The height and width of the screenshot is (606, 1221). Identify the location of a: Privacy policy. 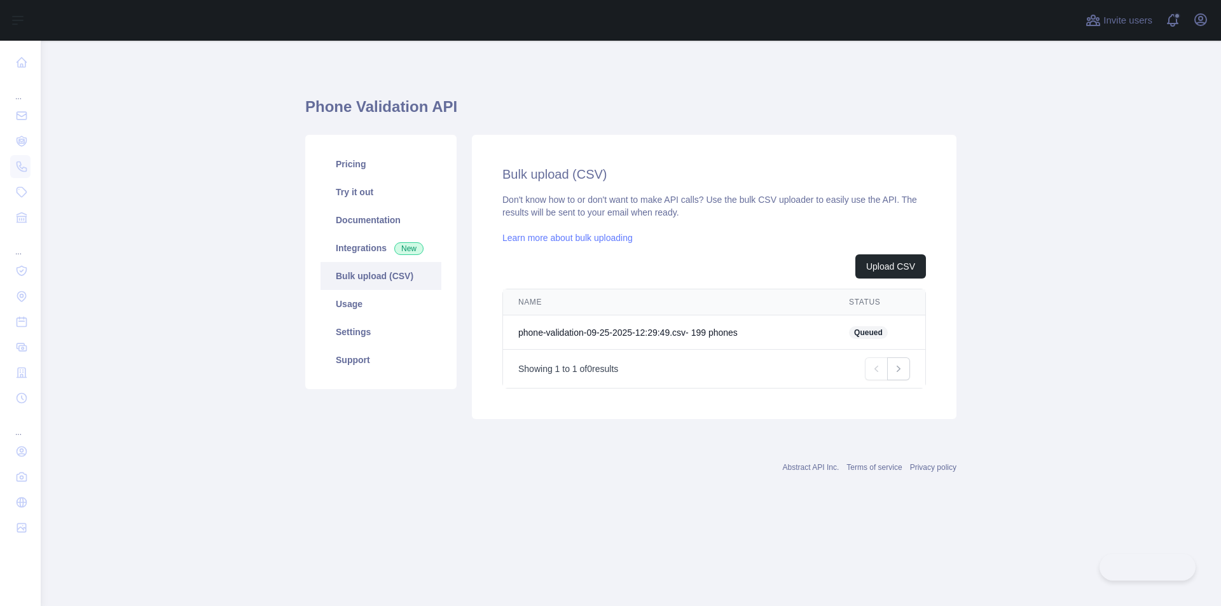
(933, 467).